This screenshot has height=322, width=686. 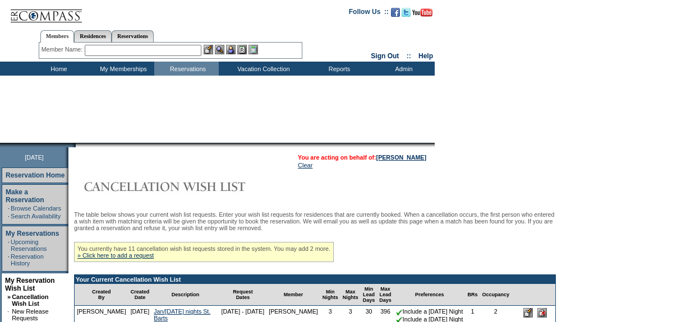 What do you see at coordinates (369, 295) in the screenshot?
I see `td: Min Lead Days` at bounding box center [369, 295].